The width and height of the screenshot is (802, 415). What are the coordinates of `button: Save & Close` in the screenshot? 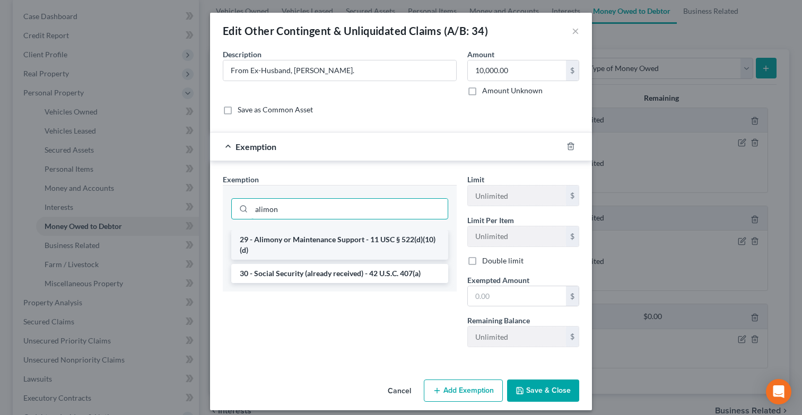 It's located at (543, 391).